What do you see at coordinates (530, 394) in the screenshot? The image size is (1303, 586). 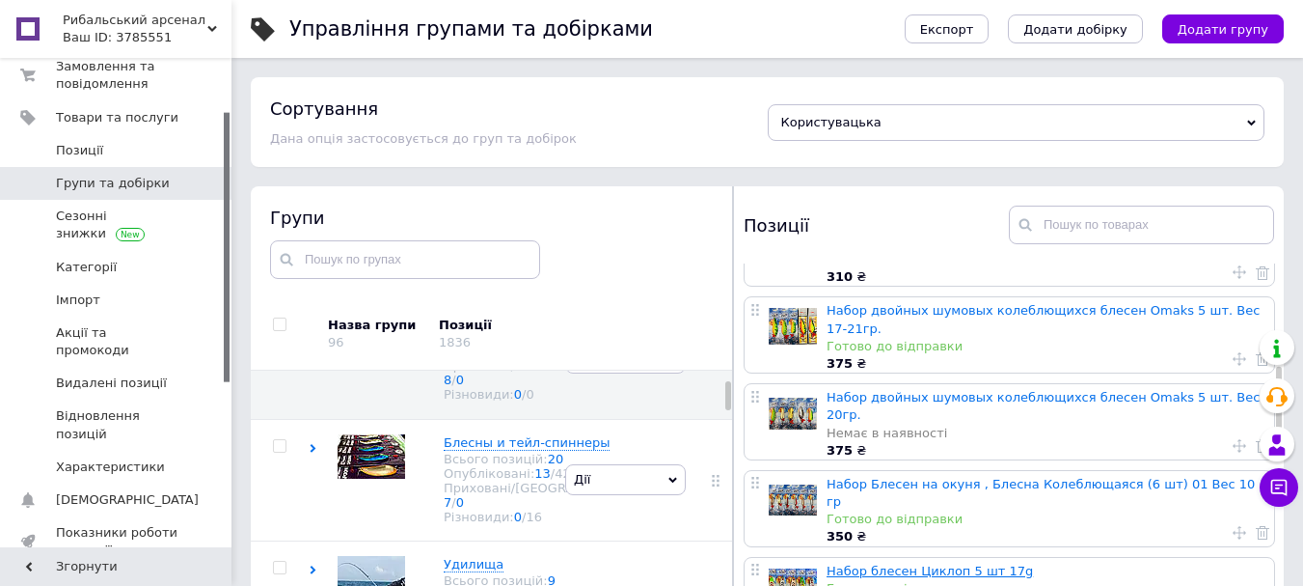 I see `div: 0` at bounding box center [530, 394].